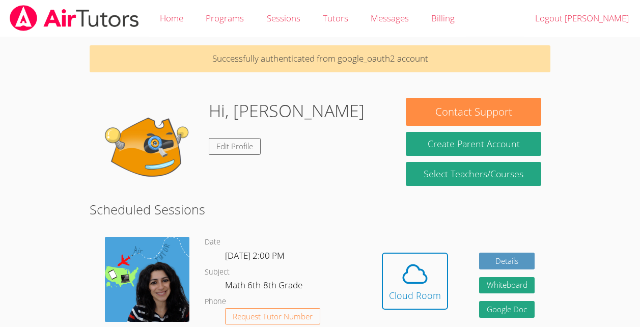 The image size is (640, 327). What do you see at coordinates (473, 144) in the screenshot?
I see `button: Create Parent Account` at bounding box center [473, 144].